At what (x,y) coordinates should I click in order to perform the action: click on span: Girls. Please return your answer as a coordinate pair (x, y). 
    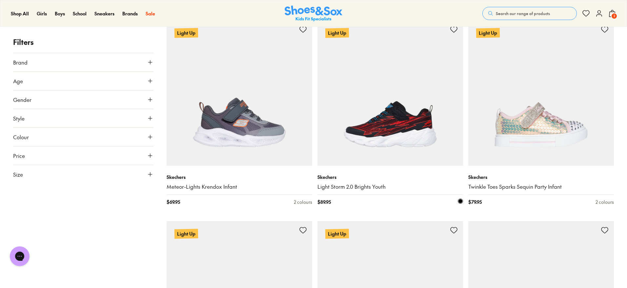
    Looking at the image, I should click on (42, 13).